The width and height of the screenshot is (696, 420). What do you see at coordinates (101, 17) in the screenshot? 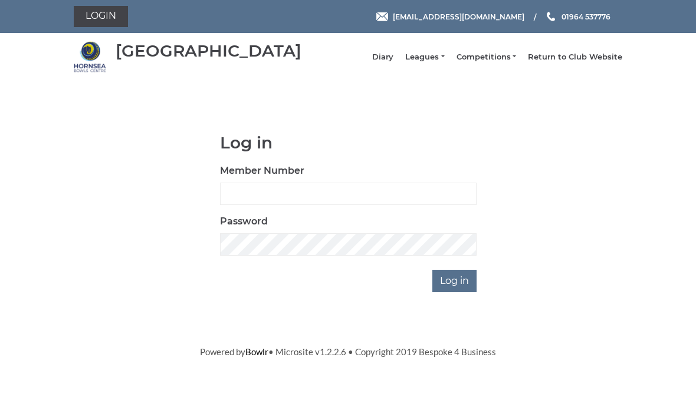
I see `a: Login` at bounding box center [101, 17].